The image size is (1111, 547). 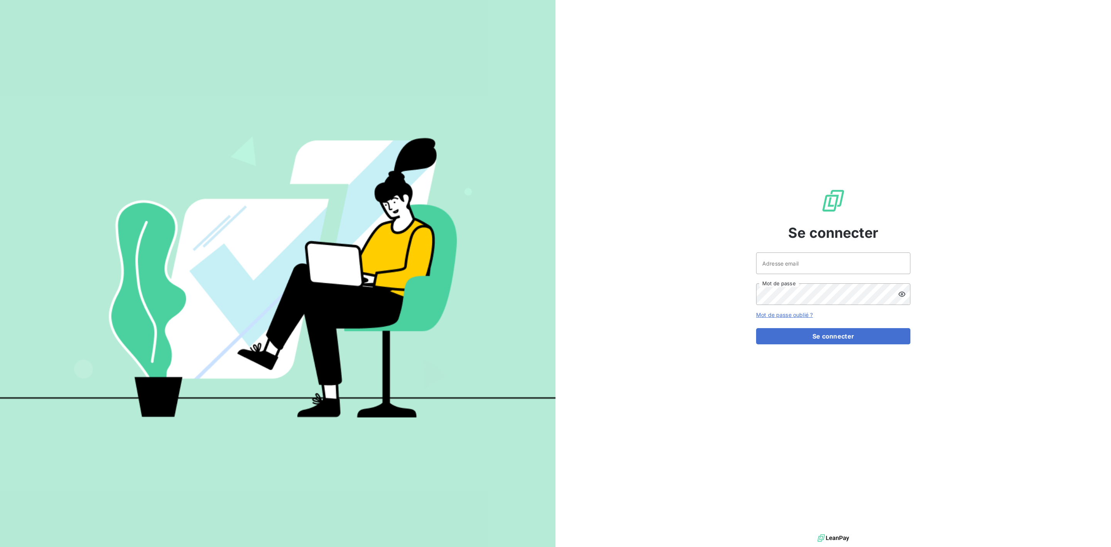 What do you see at coordinates (834, 233) in the screenshot?
I see `span: Se connecter` at bounding box center [834, 233].